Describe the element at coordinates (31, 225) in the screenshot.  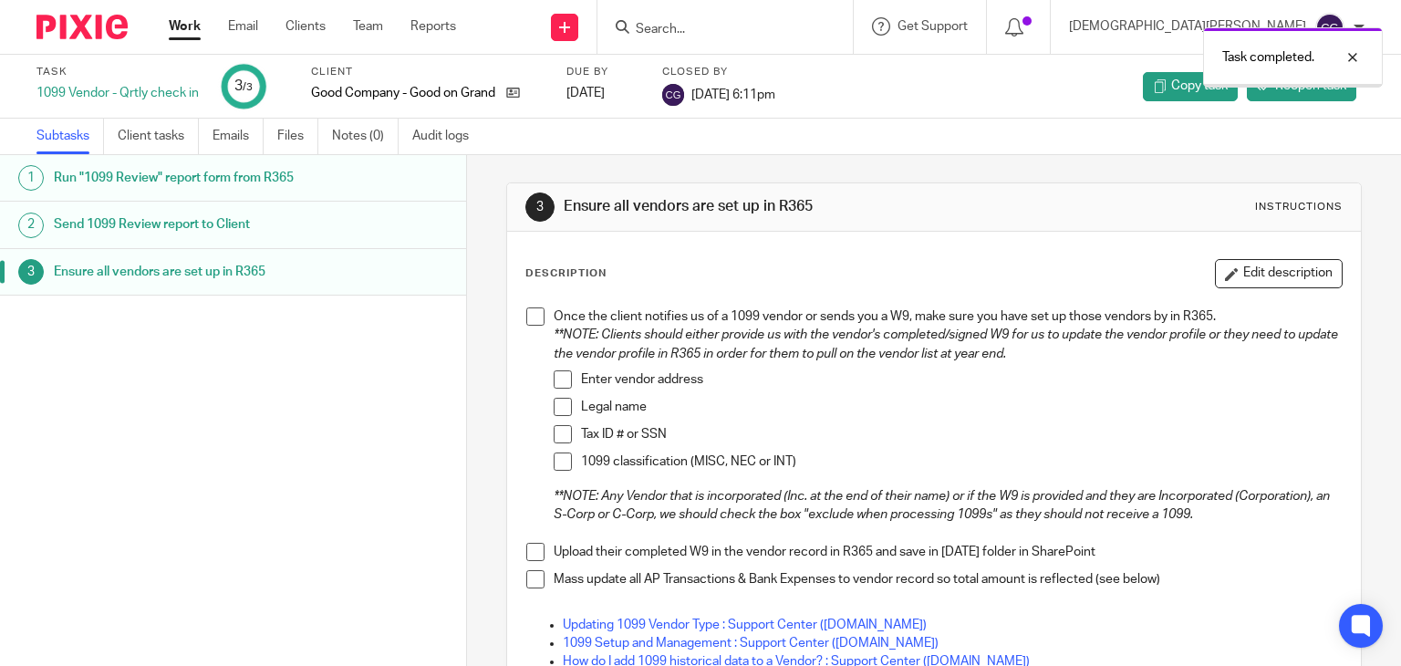
I see `div: 2` at that location.